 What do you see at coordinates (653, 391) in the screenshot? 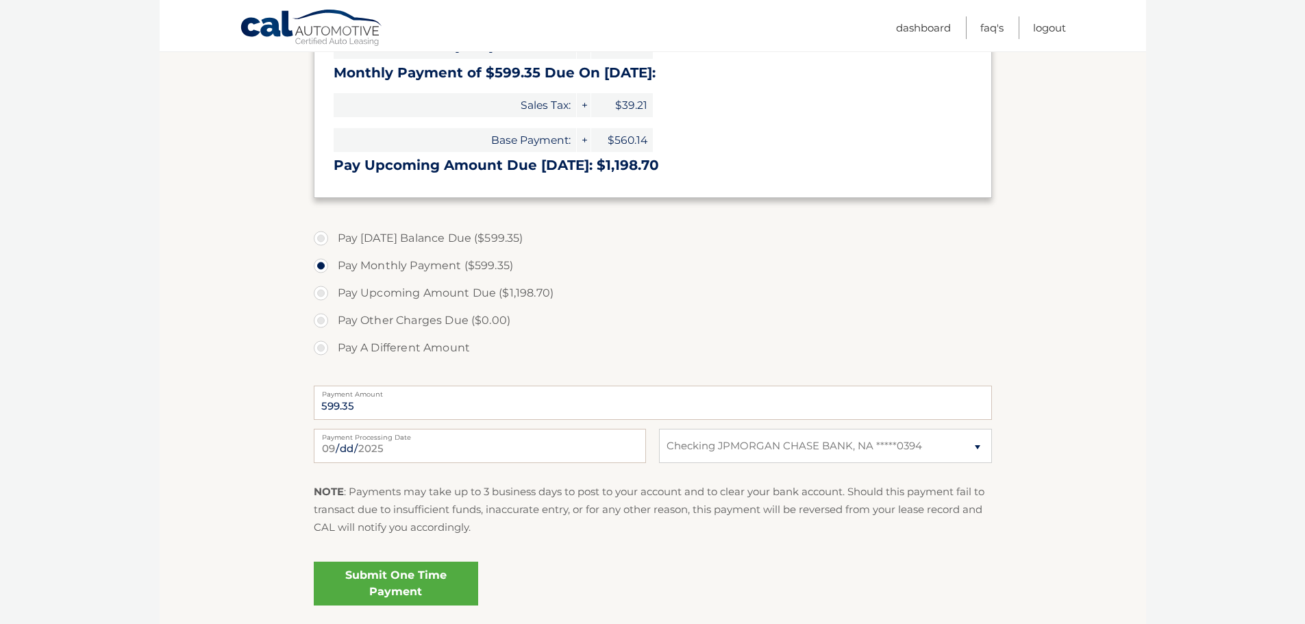
I see `label: Payment Amount` at bounding box center [653, 391].